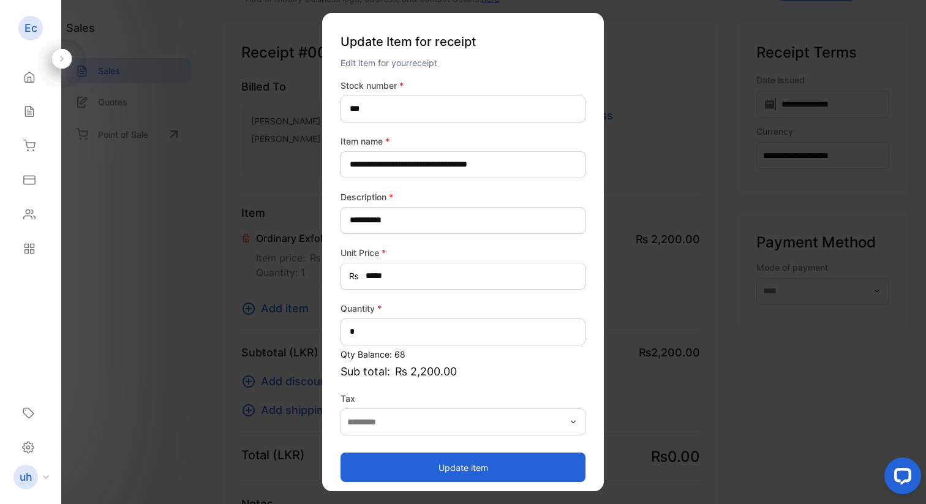 This screenshot has width=926, height=504. I want to click on button: Open LiveChat chat widget, so click(28, 23).